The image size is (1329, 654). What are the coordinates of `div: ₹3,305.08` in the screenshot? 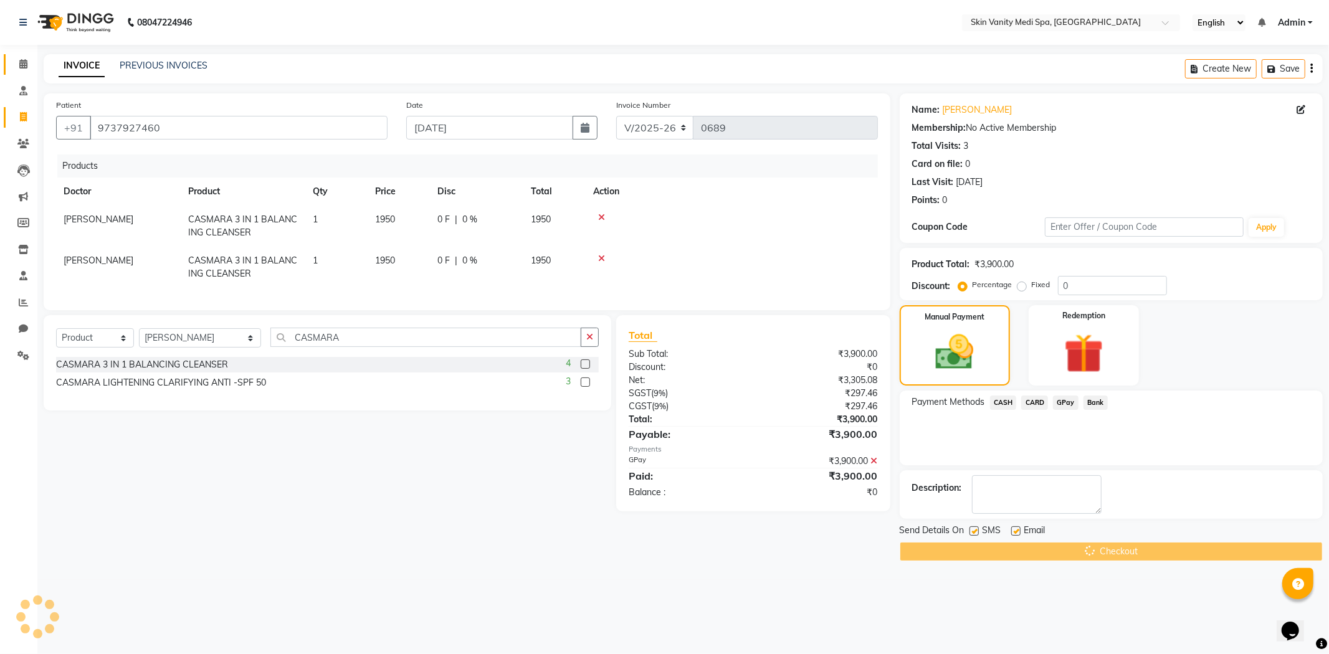 It's located at (820, 380).